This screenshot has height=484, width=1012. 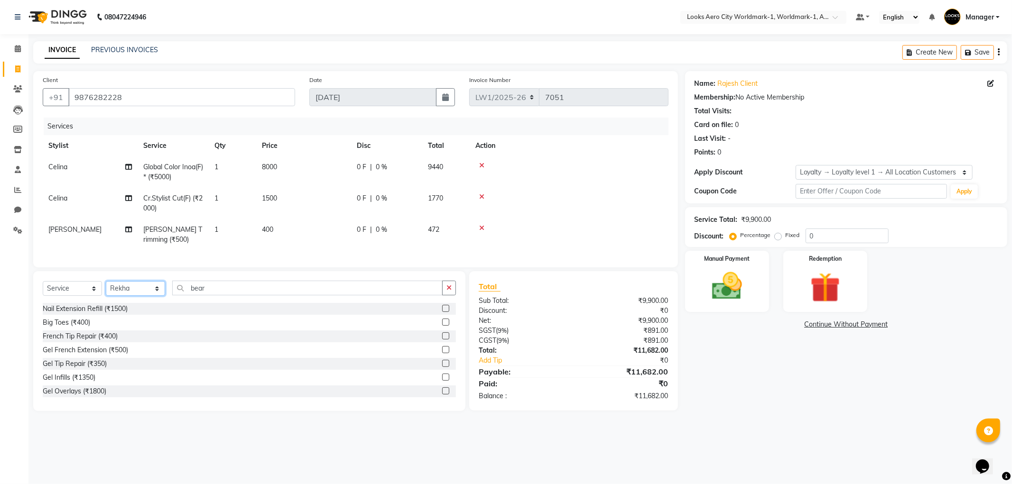 I want to click on a: PREVIOUS INVOICES, so click(x=124, y=50).